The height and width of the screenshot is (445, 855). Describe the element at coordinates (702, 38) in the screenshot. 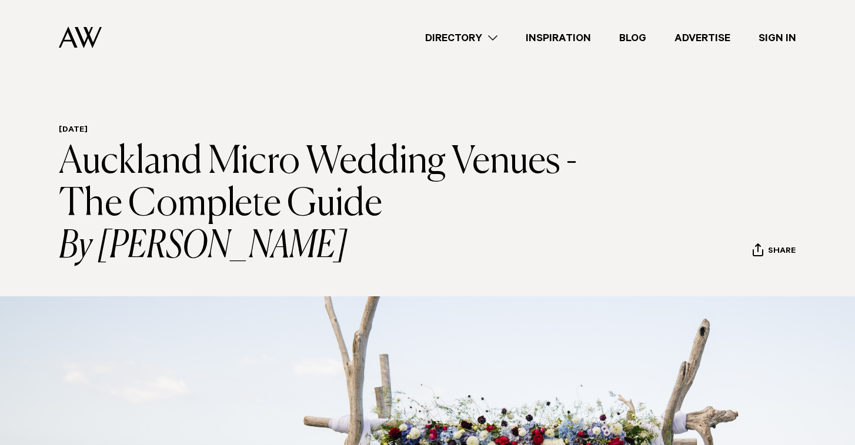

I see `a: Advertise` at that location.